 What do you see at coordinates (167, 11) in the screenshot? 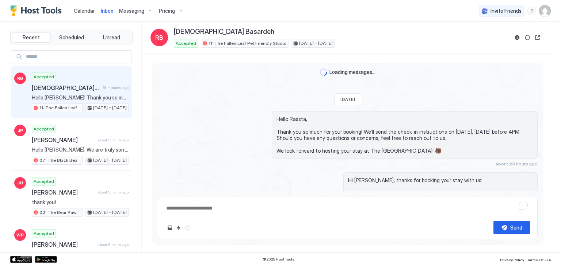
I see `span: Pricing` at bounding box center [167, 11].